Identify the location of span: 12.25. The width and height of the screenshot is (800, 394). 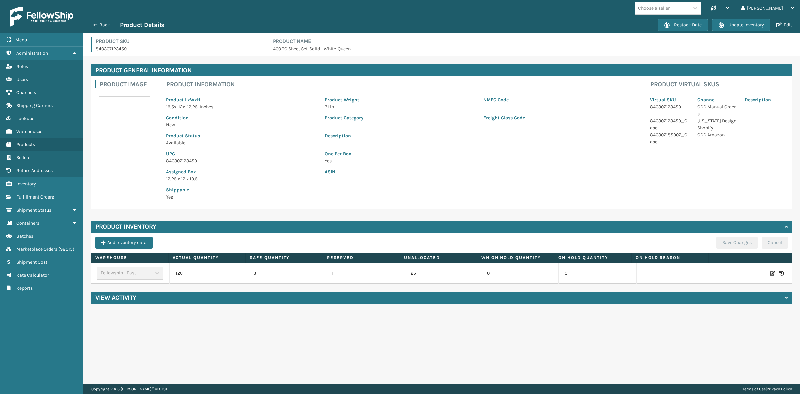
(192, 107).